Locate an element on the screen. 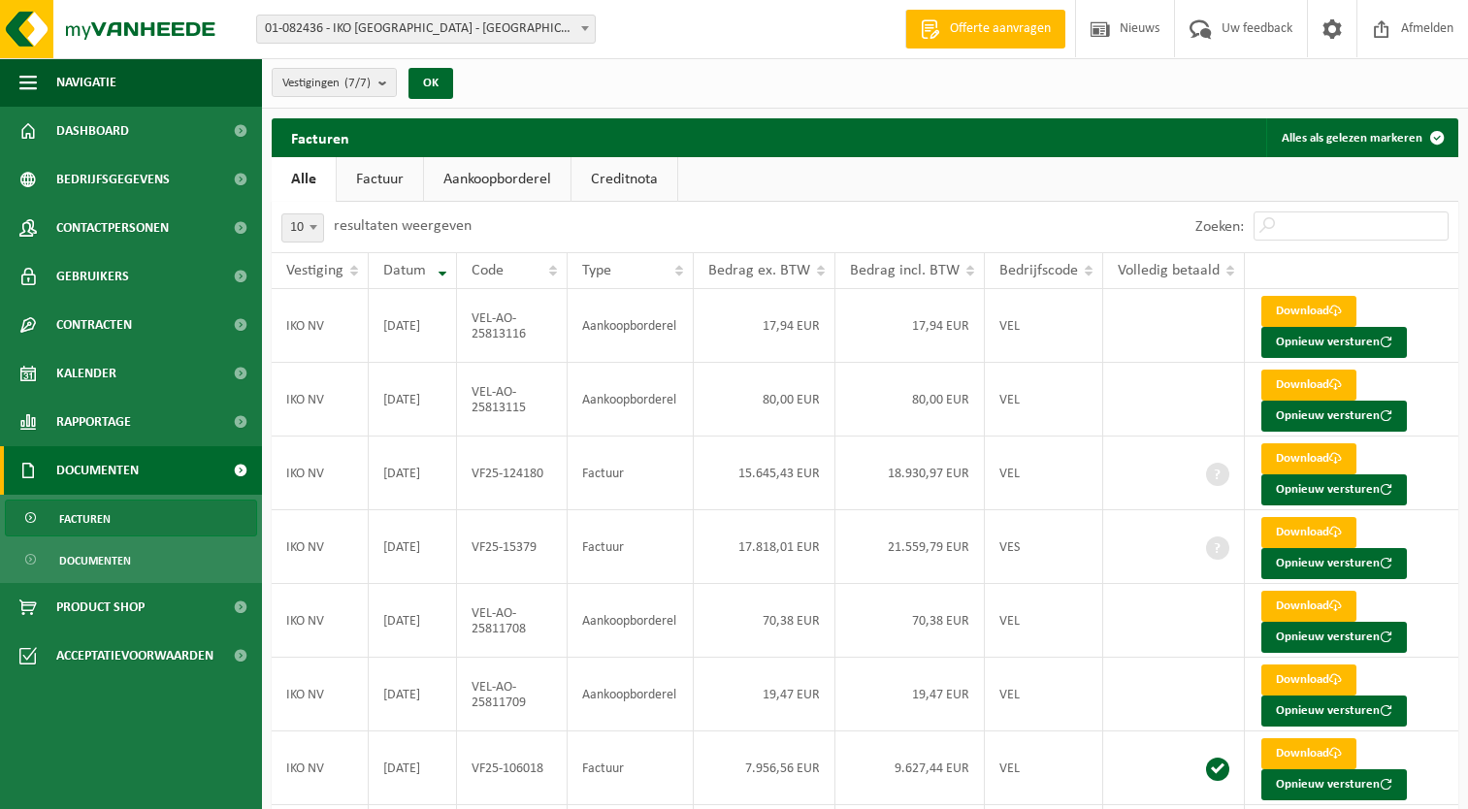  label: Zoeken: is located at coordinates (1220, 227).